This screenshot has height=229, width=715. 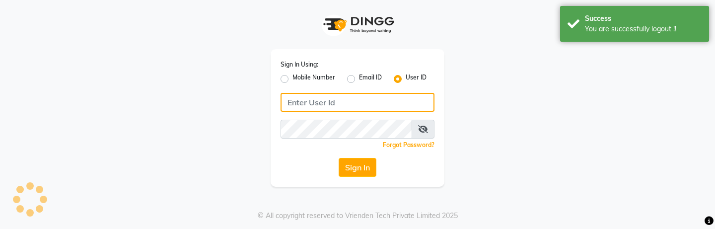 I want to click on div: You are successfully logout !!, so click(x=643, y=29).